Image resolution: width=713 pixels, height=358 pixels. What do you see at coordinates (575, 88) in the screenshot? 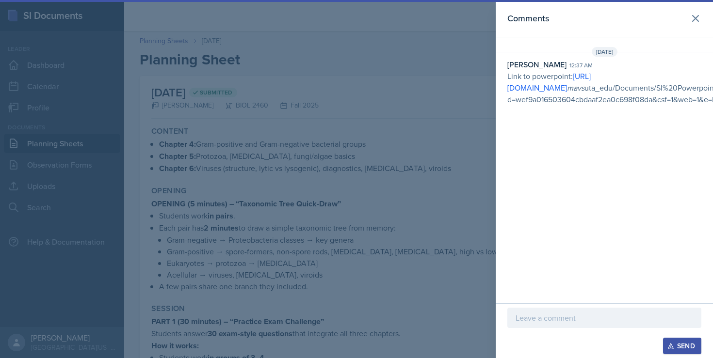
I see `em: mavs` at bounding box center [575, 88].